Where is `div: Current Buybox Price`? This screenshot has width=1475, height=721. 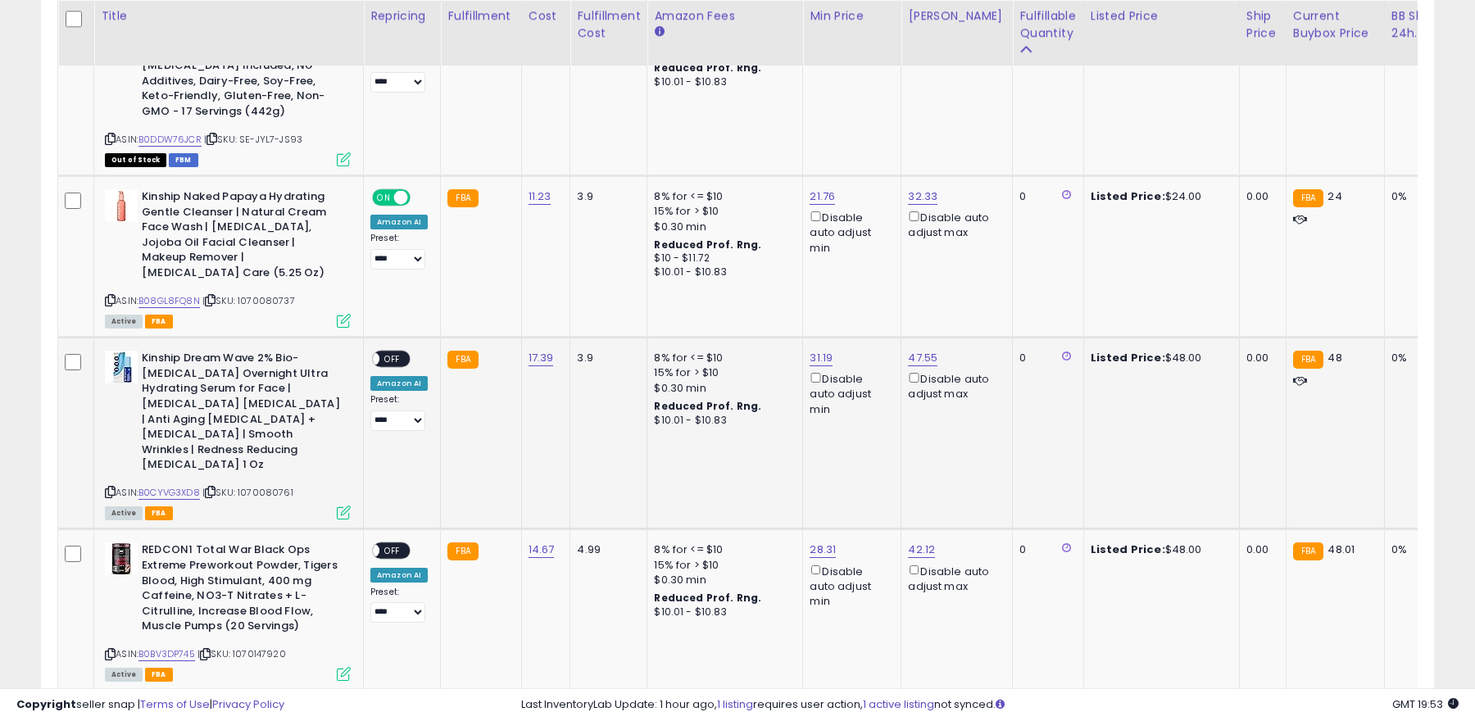 div: Current Buybox Price is located at coordinates (1334, 25).